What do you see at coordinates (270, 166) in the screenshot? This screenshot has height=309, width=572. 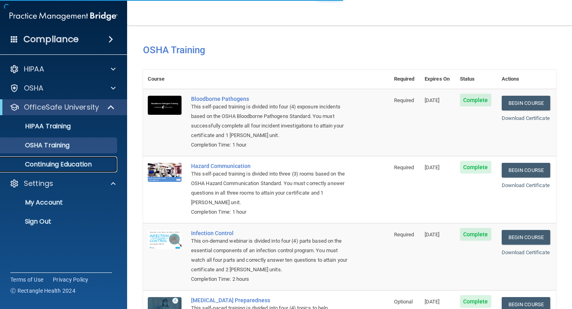 I see `a: Hazard Communication` at bounding box center [270, 166].